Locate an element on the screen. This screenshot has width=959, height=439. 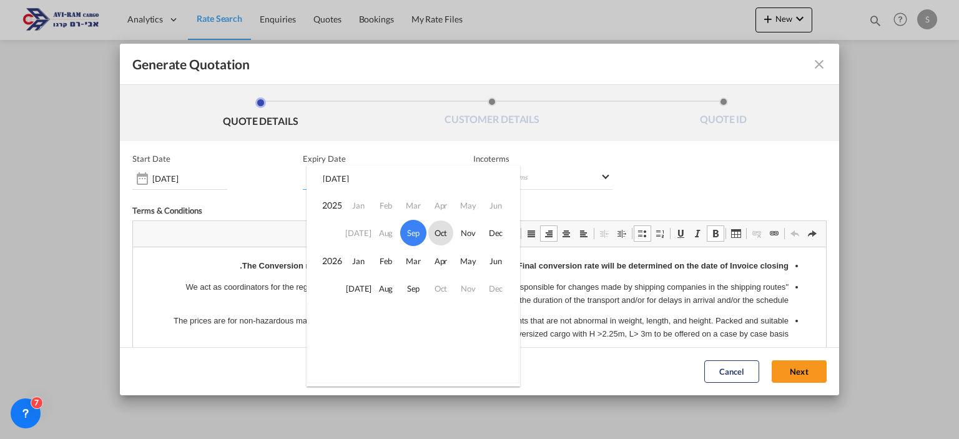
td: August 2026 is located at coordinates (386, 288).